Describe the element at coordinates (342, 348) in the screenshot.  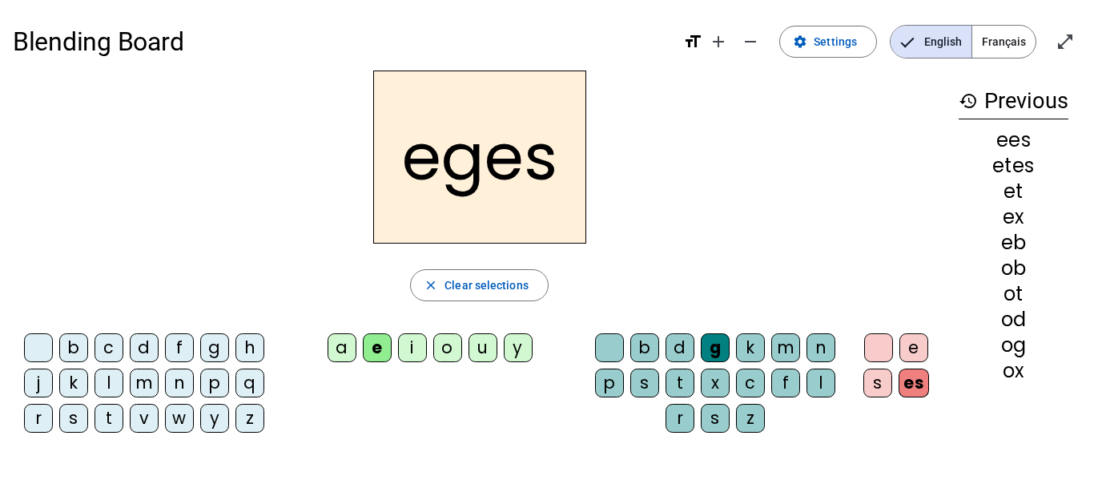
I see `div: a` at that location.